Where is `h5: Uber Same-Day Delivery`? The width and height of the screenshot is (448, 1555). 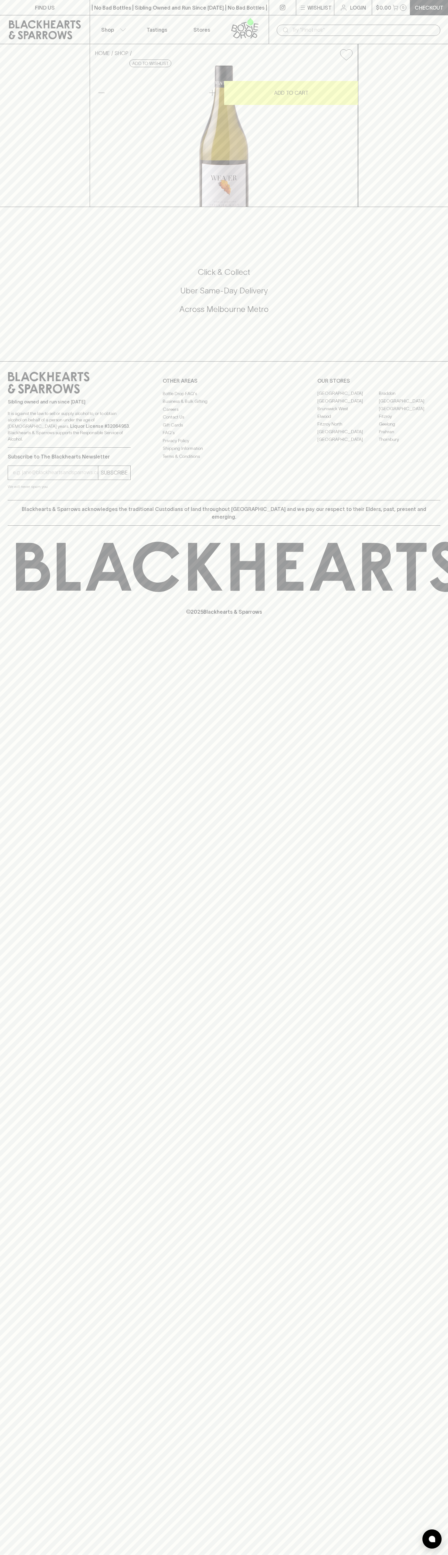
h5: Uber Same-Day Delivery is located at coordinates (224, 290).